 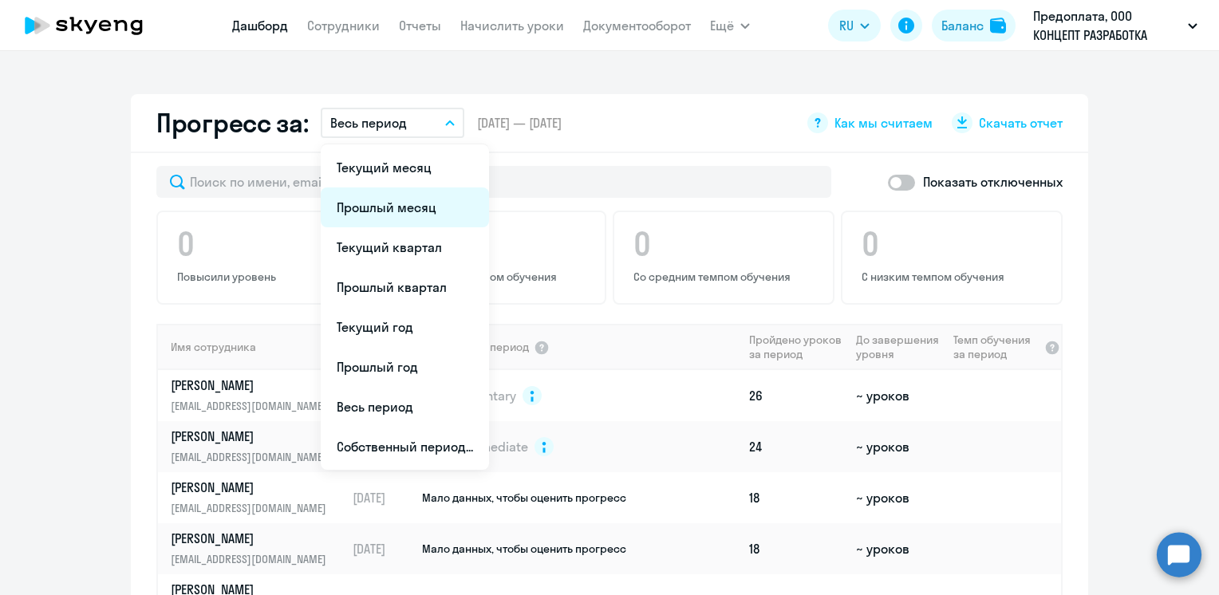 What do you see at coordinates (343, 26) in the screenshot?
I see `a: Сотрудники` at bounding box center [343, 26].